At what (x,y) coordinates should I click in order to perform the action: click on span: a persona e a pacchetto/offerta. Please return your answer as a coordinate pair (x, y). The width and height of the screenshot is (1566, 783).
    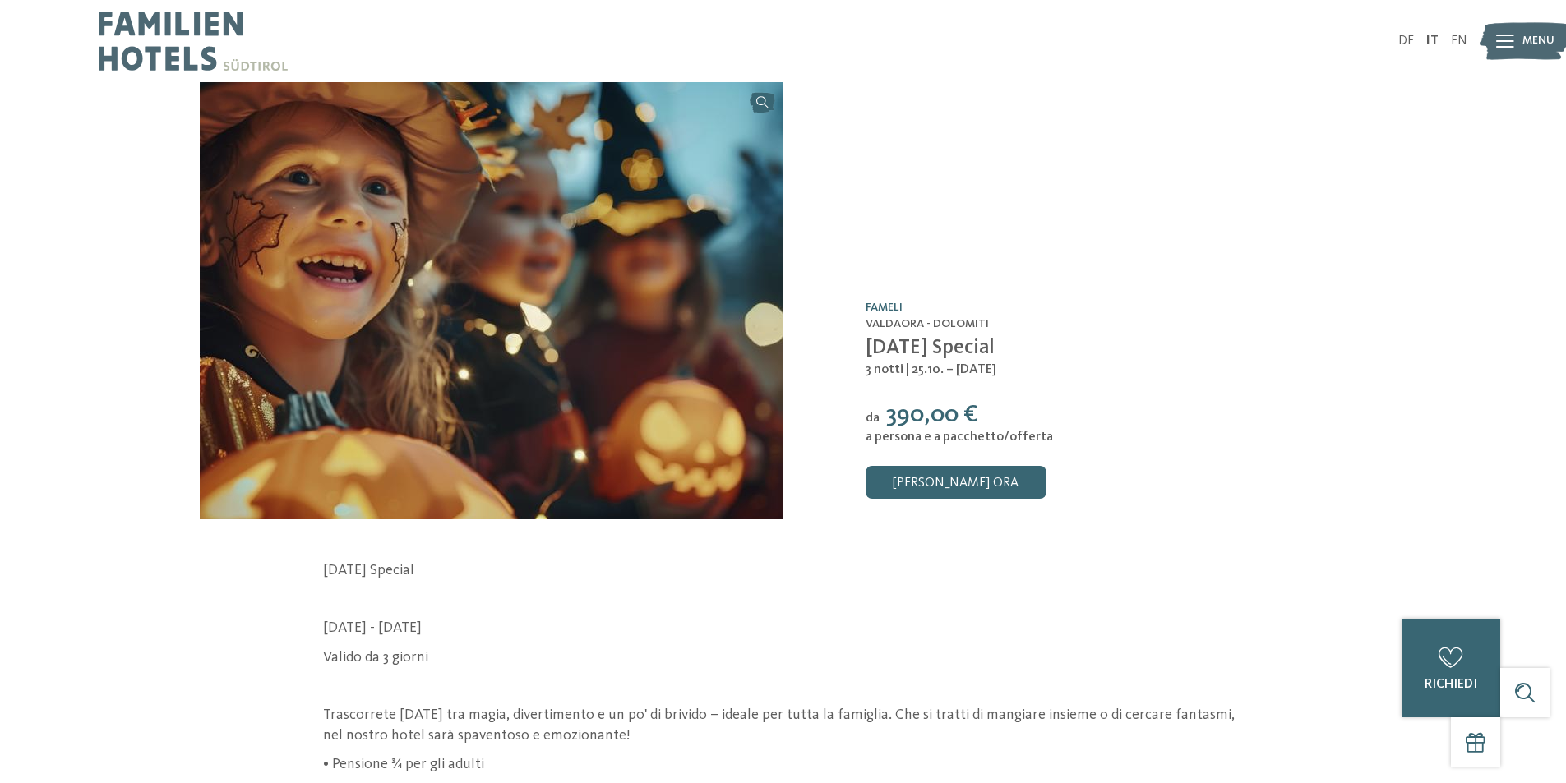
    Looking at the image, I should click on (959, 437).